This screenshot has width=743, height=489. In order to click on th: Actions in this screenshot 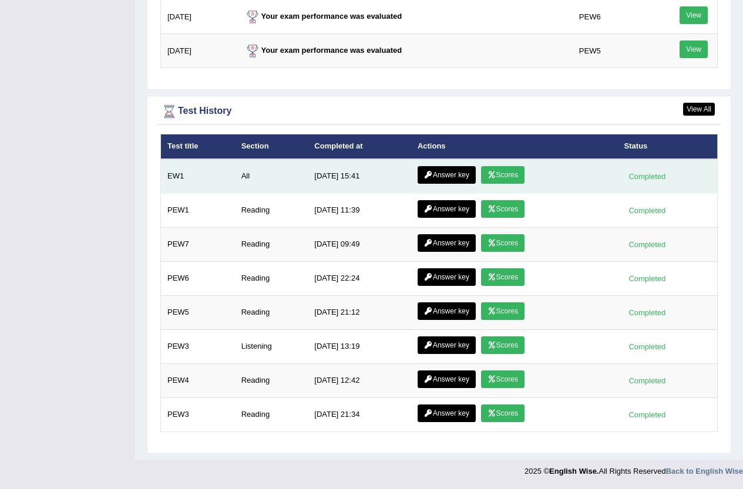, I will do `click(514, 147)`.